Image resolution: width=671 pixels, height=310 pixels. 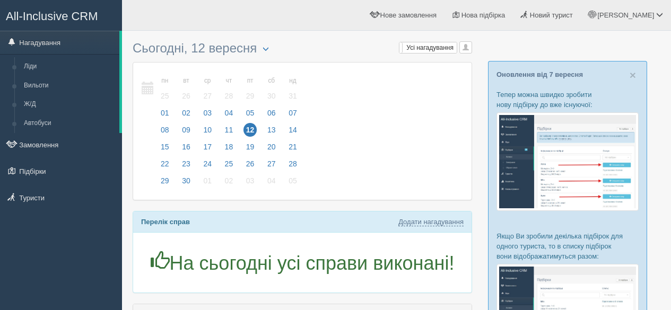 What do you see at coordinates (250, 133) in the screenshot?
I see `a: 12` at bounding box center [250, 133].